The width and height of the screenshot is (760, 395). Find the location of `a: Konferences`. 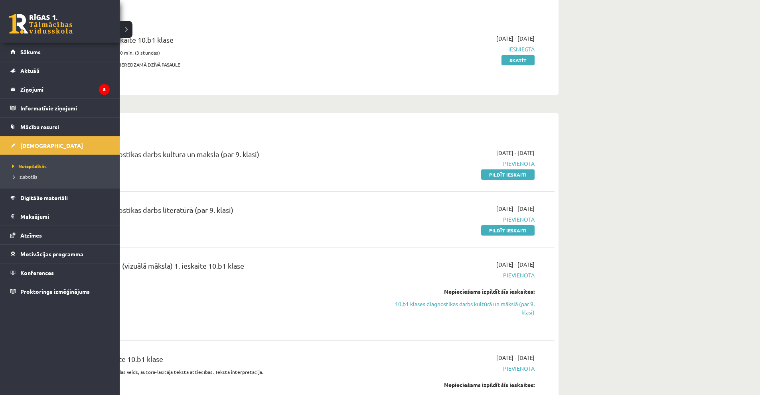

a: Konferences is located at coordinates (60, 273).